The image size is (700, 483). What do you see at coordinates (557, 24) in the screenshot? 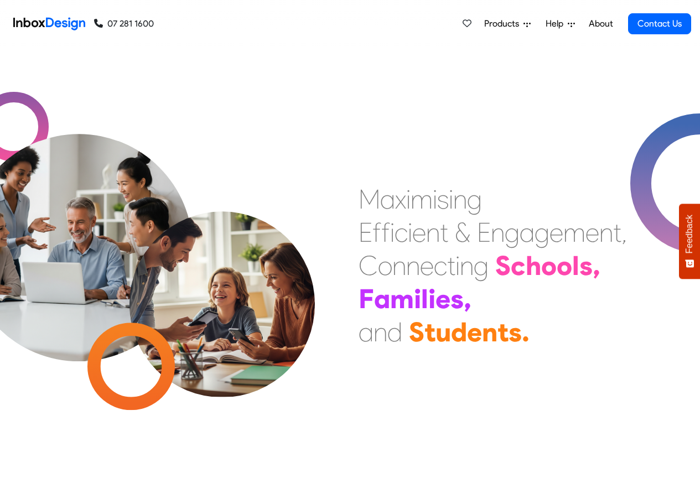
I see `span: Help` at bounding box center [557, 24].